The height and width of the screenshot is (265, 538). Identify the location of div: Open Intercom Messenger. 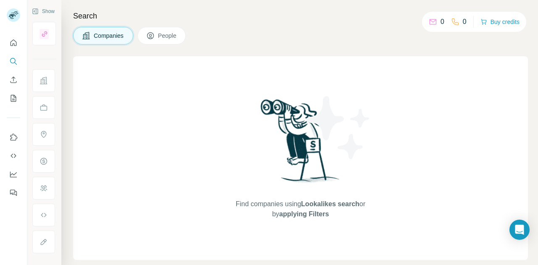
(520, 230).